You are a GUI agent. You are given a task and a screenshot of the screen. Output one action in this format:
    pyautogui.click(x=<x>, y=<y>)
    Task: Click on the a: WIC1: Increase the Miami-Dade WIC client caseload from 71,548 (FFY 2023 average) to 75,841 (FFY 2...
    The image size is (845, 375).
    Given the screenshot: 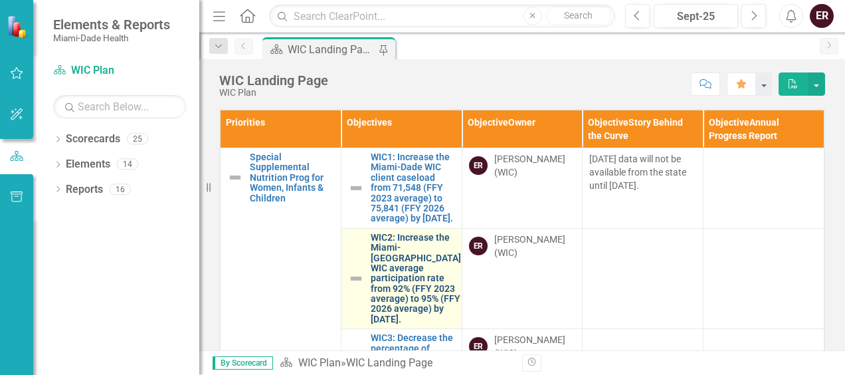 What is the action you would take?
    pyautogui.click(x=412, y=188)
    